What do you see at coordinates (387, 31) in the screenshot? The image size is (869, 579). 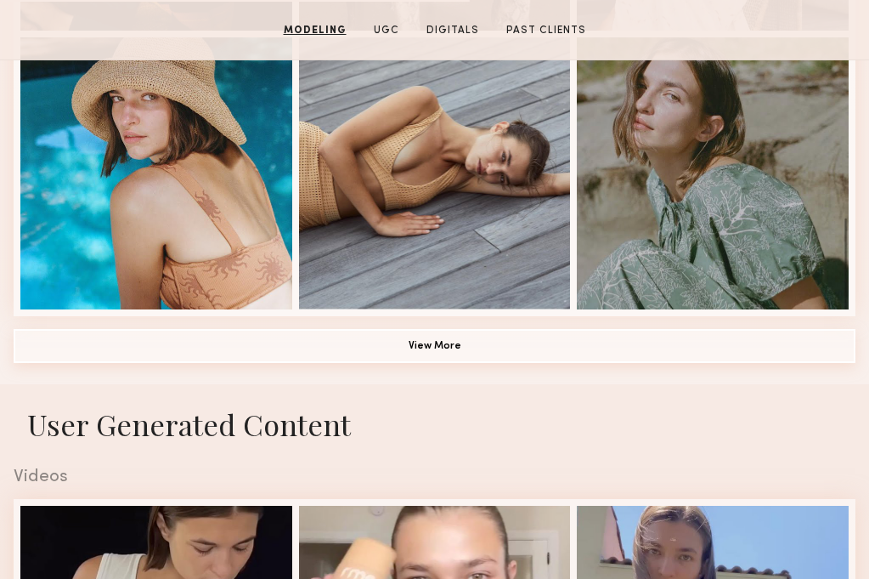 I see `a: UGC` at bounding box center [387, 31].